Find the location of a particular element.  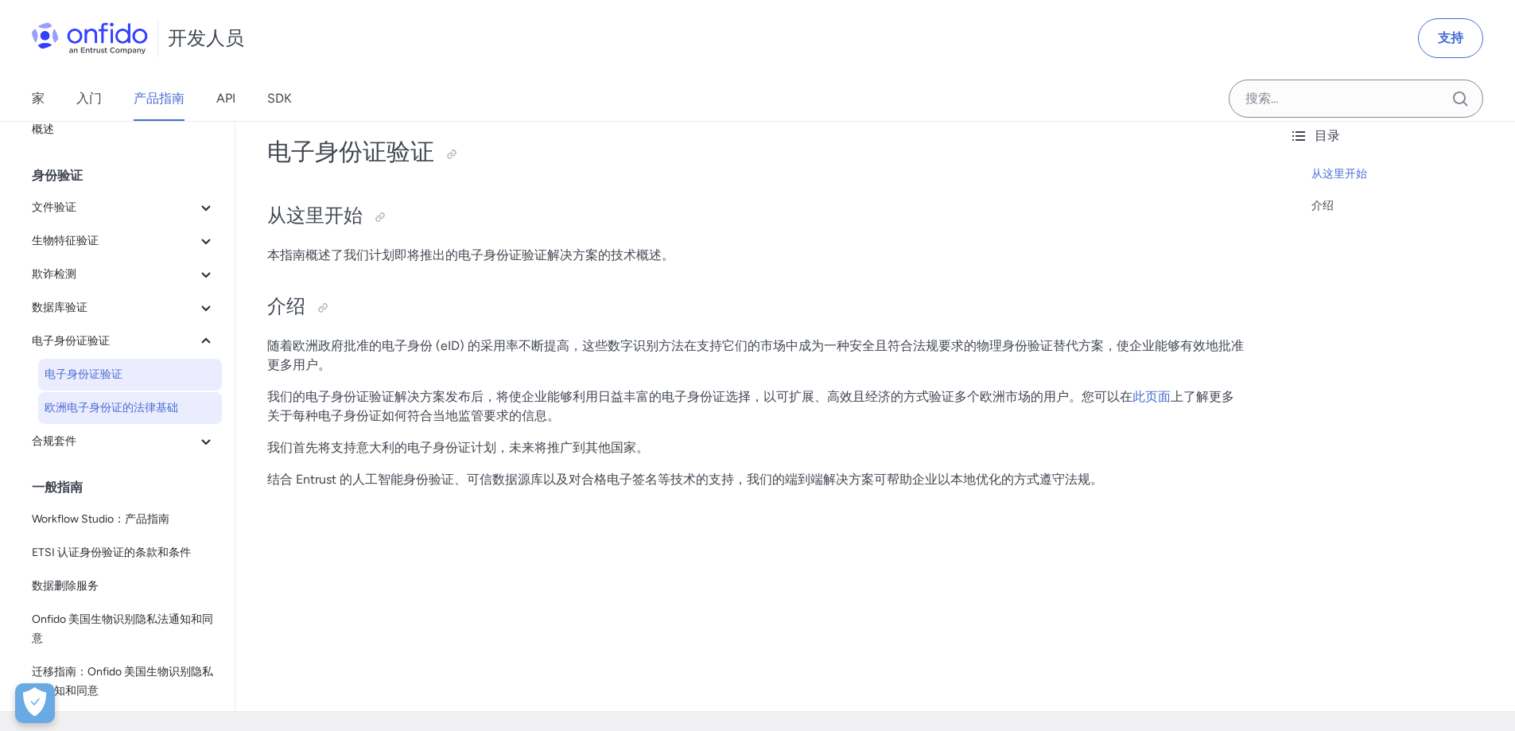

div: Cookie偏好设置 is located at coordinates (35, 703).